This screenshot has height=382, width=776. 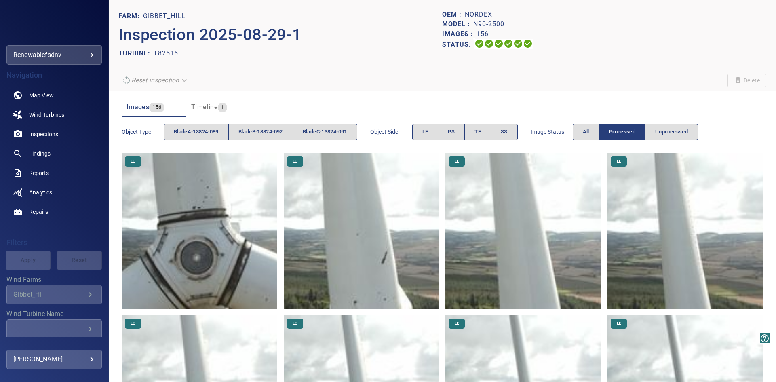 What do you see at coordinates (528, 44) in the screenshot?
I see `svg: Classification 100%` at bounding box center [528, 44].